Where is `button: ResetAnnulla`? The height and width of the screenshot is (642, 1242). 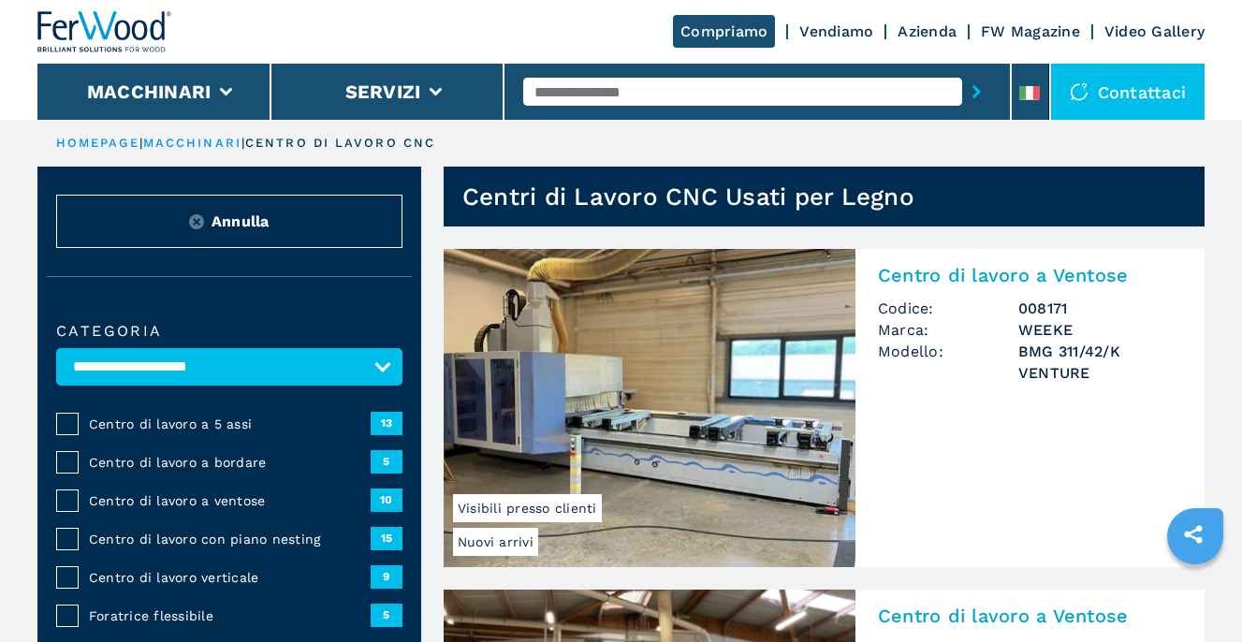 button: ResetAnnulla is located at coordinates (229, 221).